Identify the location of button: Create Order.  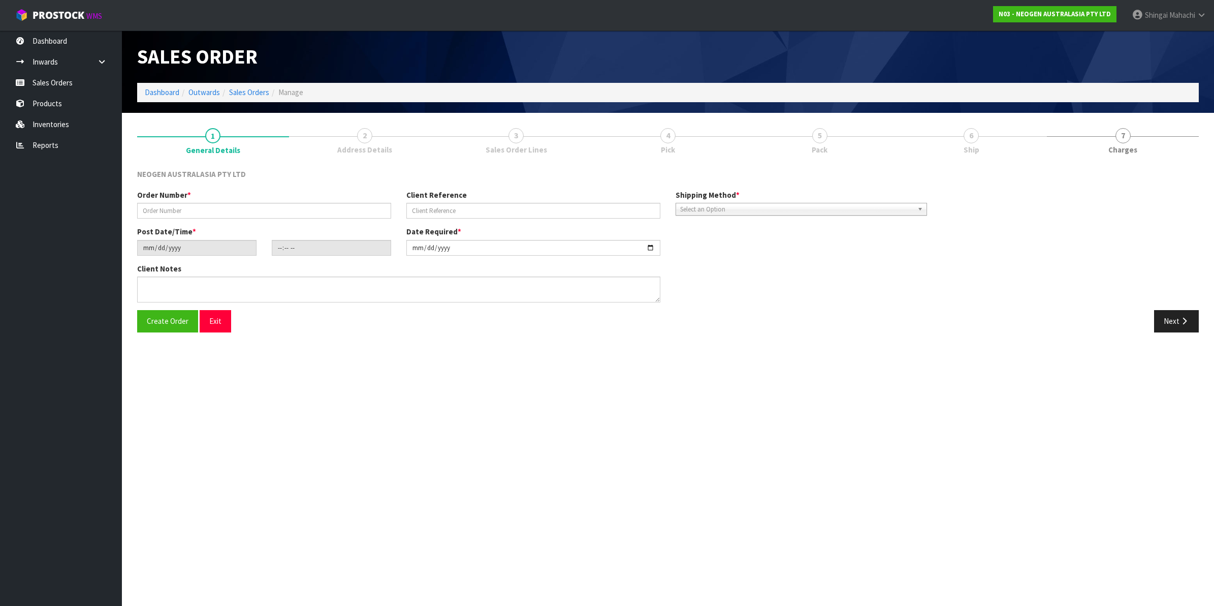
(168, 321).